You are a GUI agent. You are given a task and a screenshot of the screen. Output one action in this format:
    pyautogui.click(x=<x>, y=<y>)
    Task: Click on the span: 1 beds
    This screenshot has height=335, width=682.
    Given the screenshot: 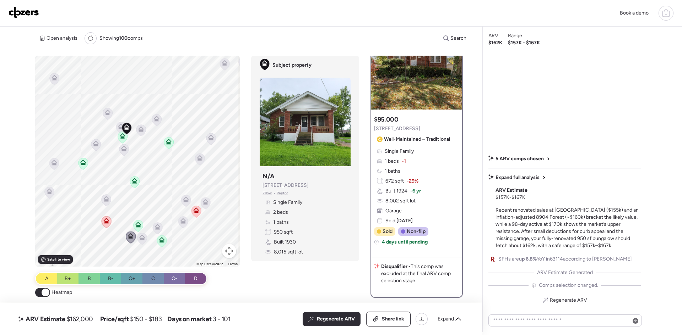 What is the action you would take?
    pyautogui.click(x=392, y=162)
    